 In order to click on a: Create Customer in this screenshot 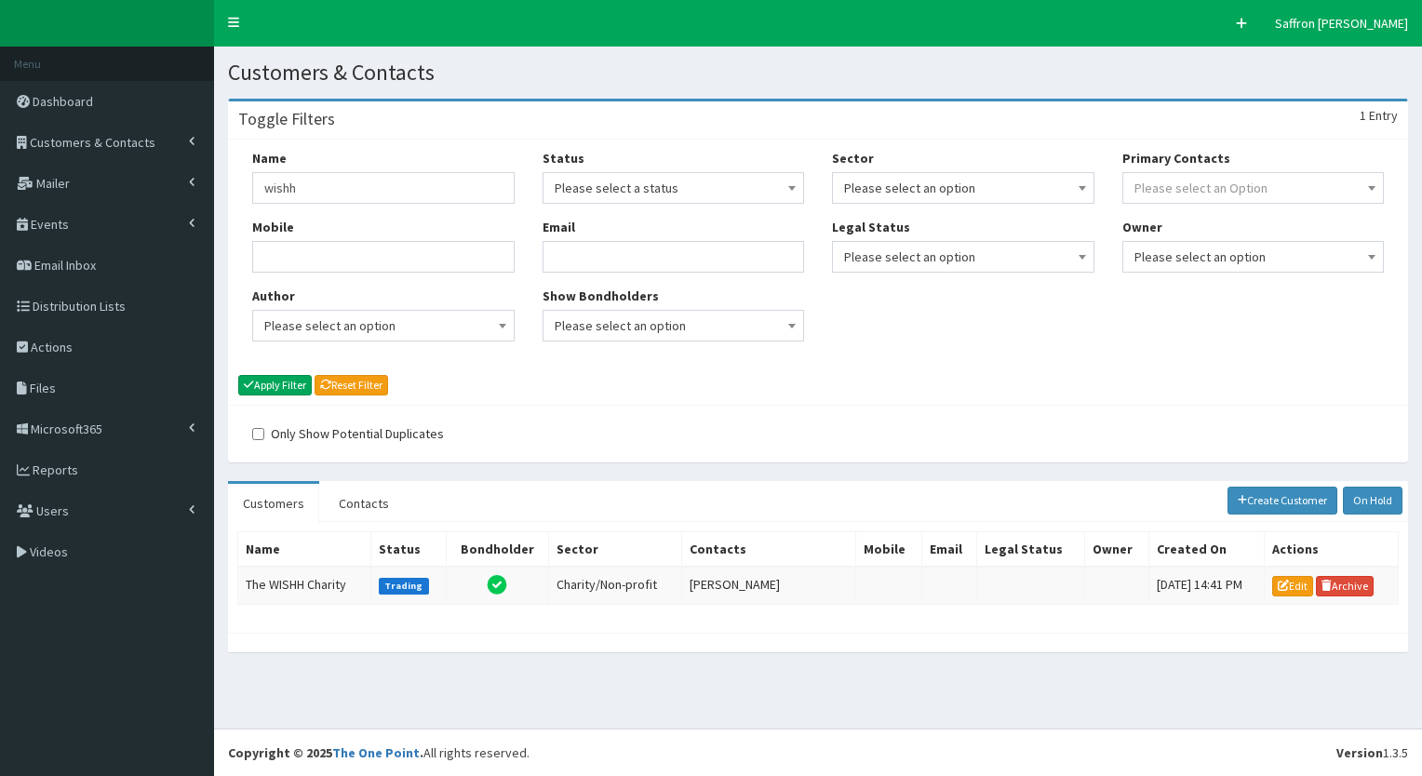, I will do `click(1283, 501)`.